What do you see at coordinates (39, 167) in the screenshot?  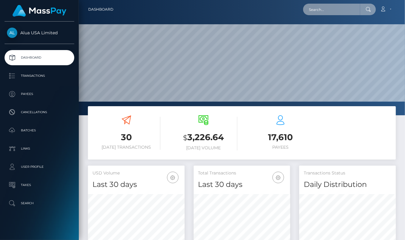 I see `a: User Profile` at bounding box center [39, 167].